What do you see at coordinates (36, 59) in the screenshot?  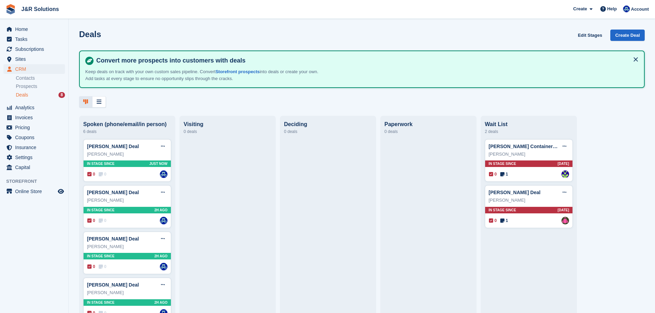 I see `span: Sites` at bounding box center [36, 59].